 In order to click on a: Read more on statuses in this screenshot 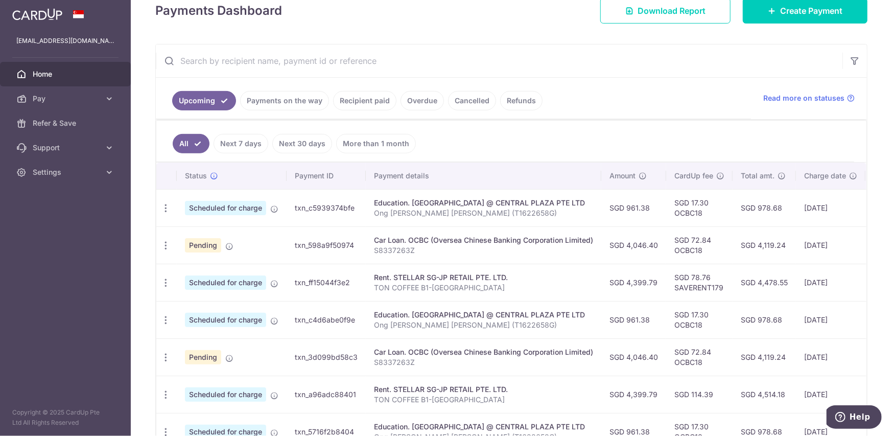, I will do `click(809, 98)`.